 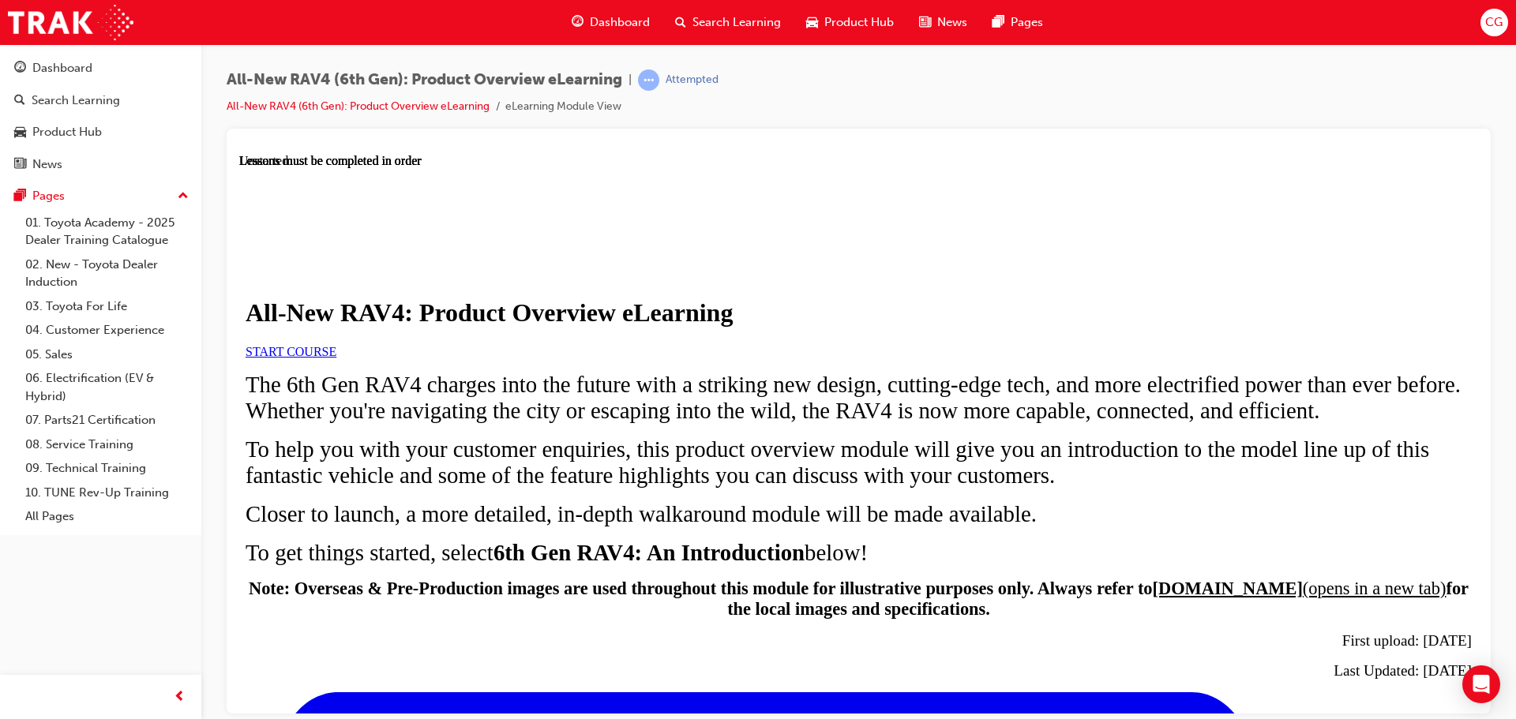 What do you see at coordinates (619, 159) in the screenshot?
I see `h1: All-New RAV4: Product Overview eLearning` at bounding box center [619, 159].